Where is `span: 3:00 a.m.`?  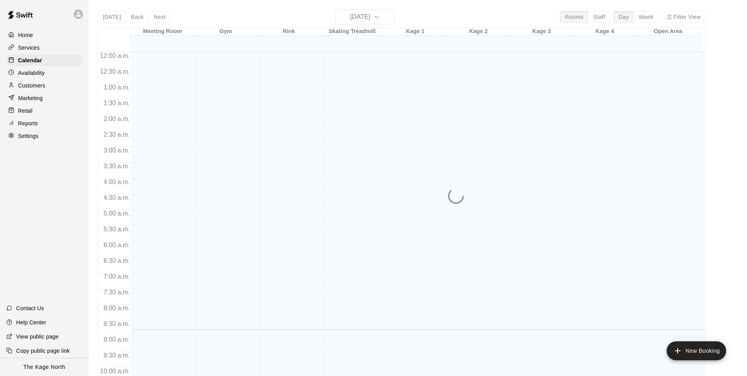 span: 3:00 a.m. is located at coordinates (117, 150).